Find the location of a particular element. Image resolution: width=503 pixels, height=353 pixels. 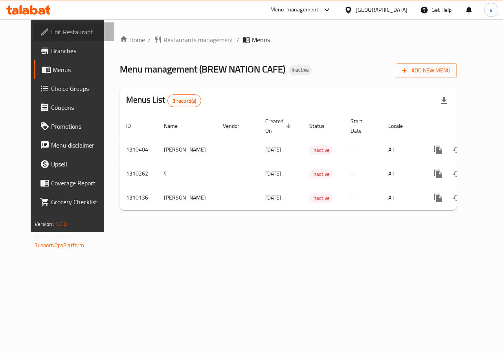

span: Start Date is located at coordinates (362, 126).